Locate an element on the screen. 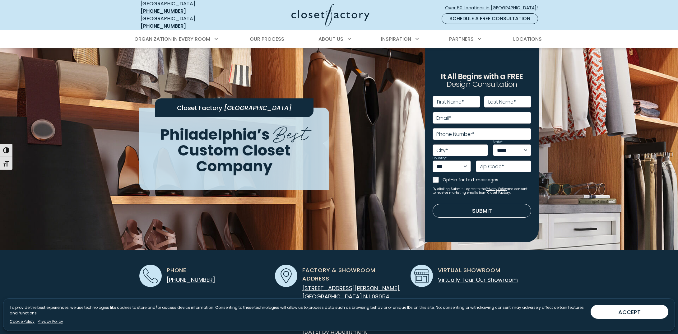  a: Cookie Policy is located at coordinates (22, 322).